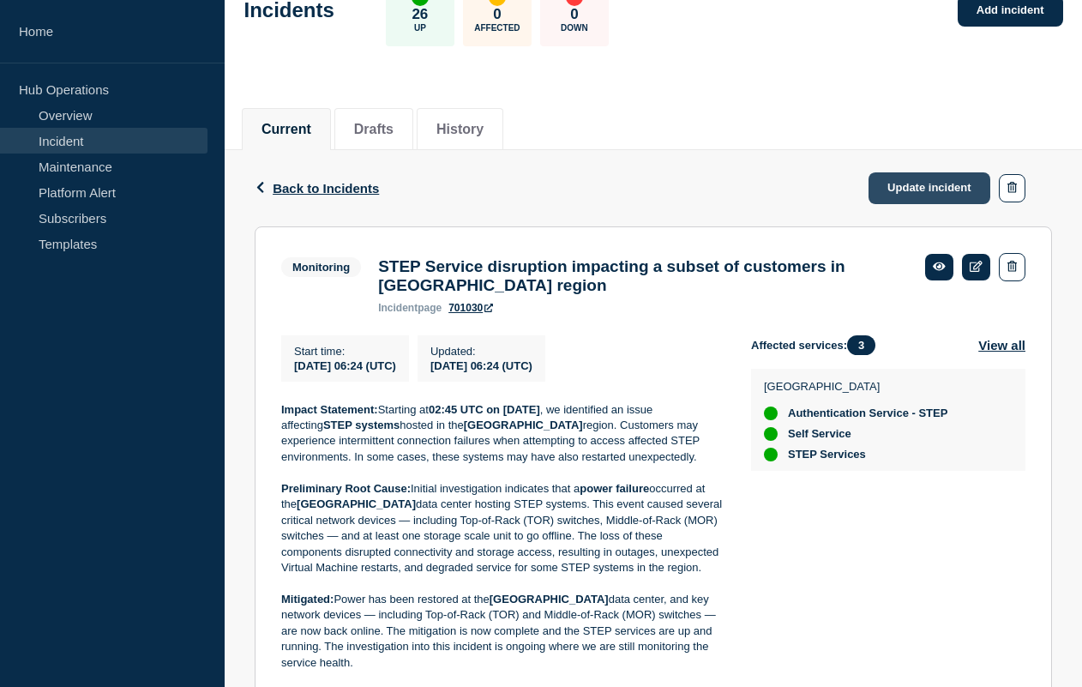 This screenshot has height=687, width=1082. Describe the element at coordinates (820, 434) in the screenshot. I see `span: Self Service` at that location.